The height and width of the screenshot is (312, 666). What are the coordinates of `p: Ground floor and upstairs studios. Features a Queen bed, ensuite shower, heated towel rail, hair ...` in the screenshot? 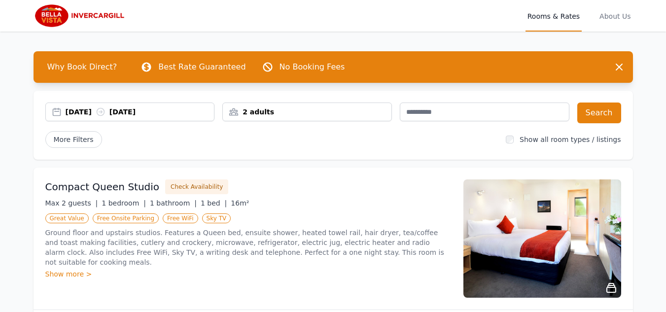 It's located at (248, 247).